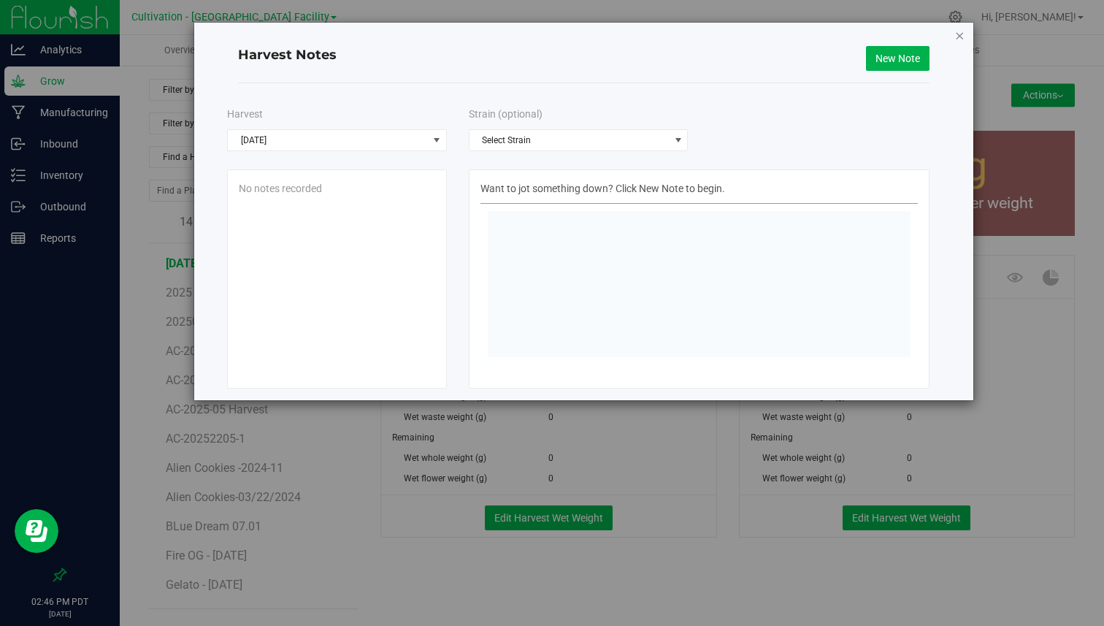 This screenshot has height=626, width=1104. Describe the element at coordinates (280, 188) in the screenshot. I see `span: No notes recorded` at that location.